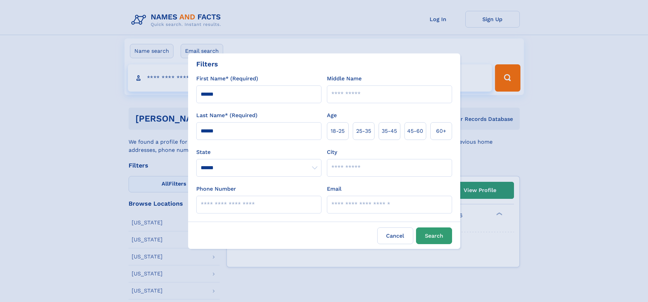 Image resolution: width=648 pixels, height=302 pixels. What do you see at coordinates (227, 79) in the screenshot?
I see `label: First Name* (Required)` at bounding box center [227, 79].